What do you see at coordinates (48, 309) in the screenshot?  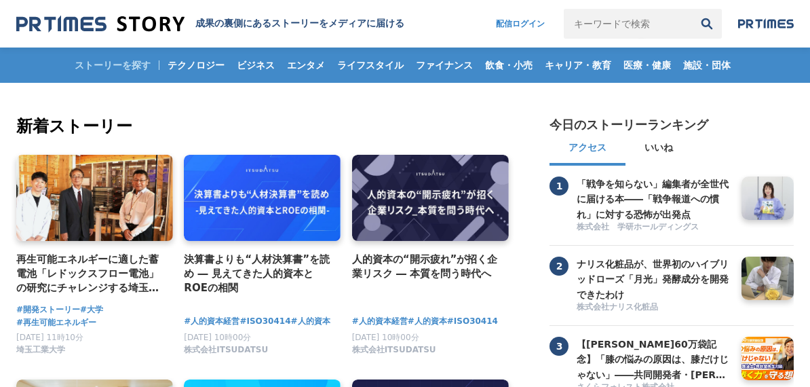 I see `a: #開発ストーリー` at bounding box center [48, 309].